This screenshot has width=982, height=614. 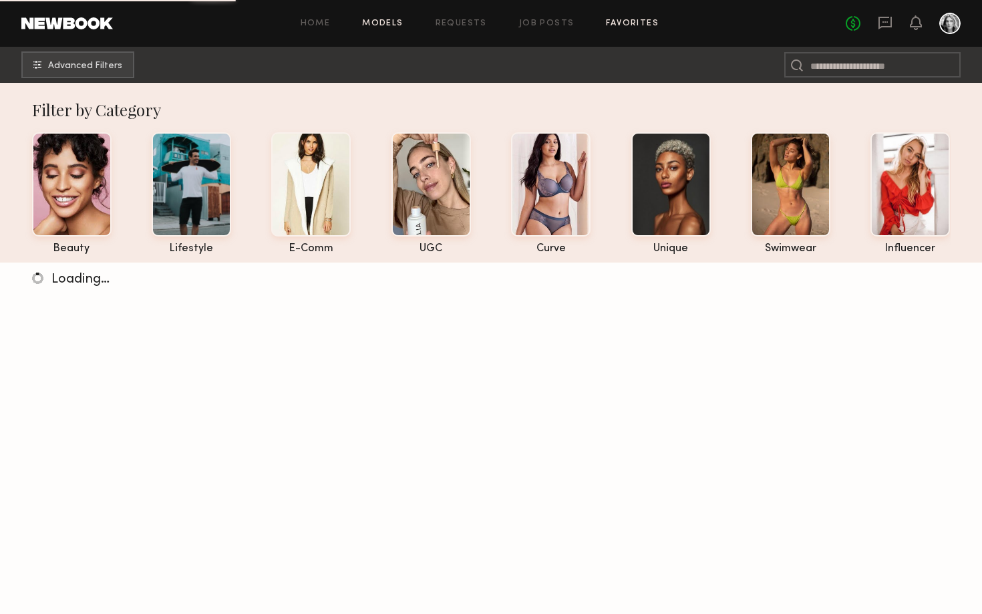 I want to click on div: influencer, so click(x=910, y=249).